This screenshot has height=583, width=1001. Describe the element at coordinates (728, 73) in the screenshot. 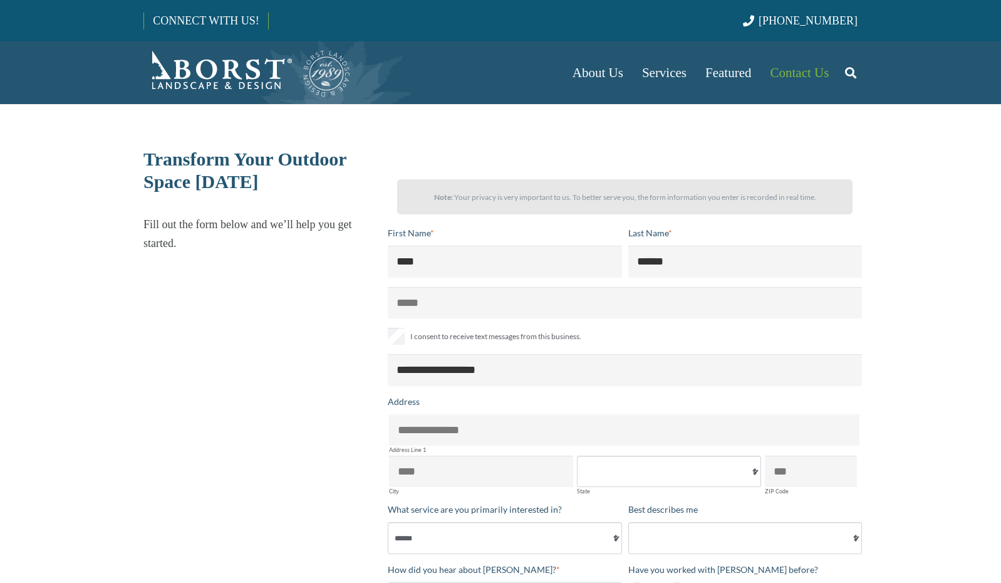

I see `span: Featured` at that location.